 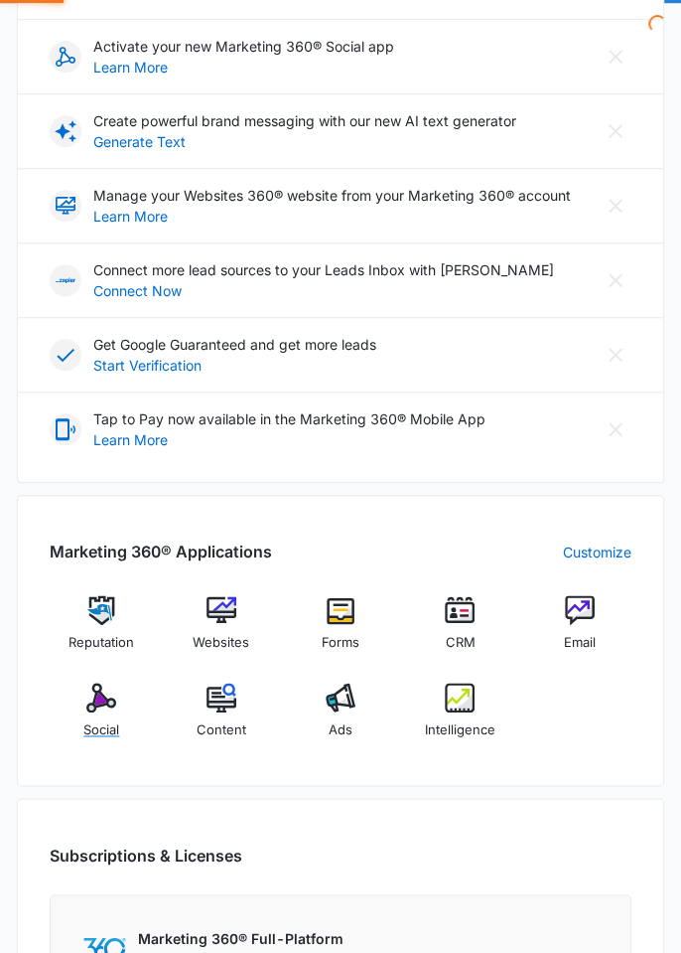 What do you see at coordinates (580, 631) in the screenshot?
I see `a: Email` at bounding box center [580, 631].